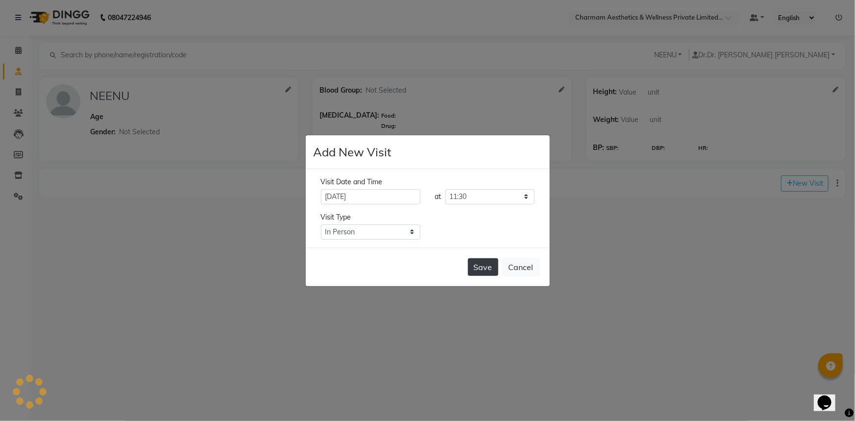 The width and height of the screenshot is (855, 421). I want to click on button: Save, so click(483, 267).